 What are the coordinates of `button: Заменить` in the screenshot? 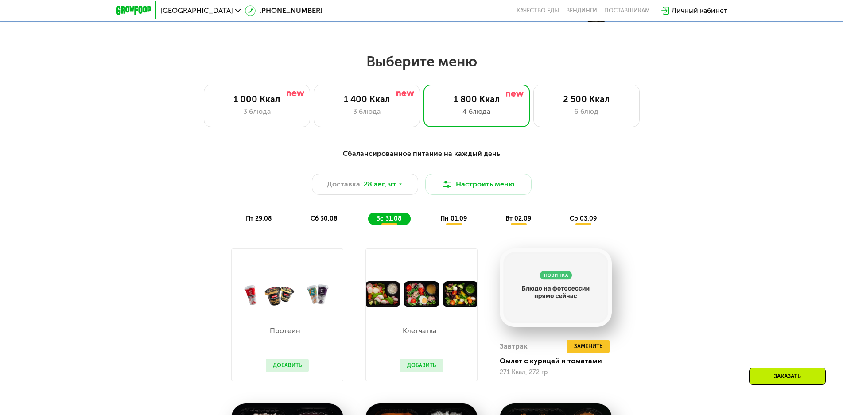 It's located at (588, 347).